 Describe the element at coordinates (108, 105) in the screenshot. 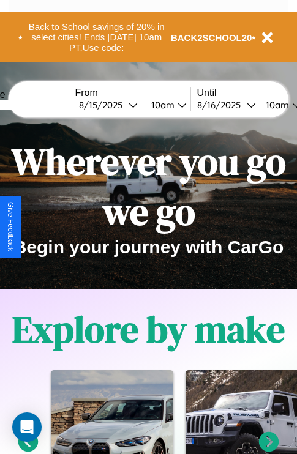

I see `button: 8/15/2025` at that location.